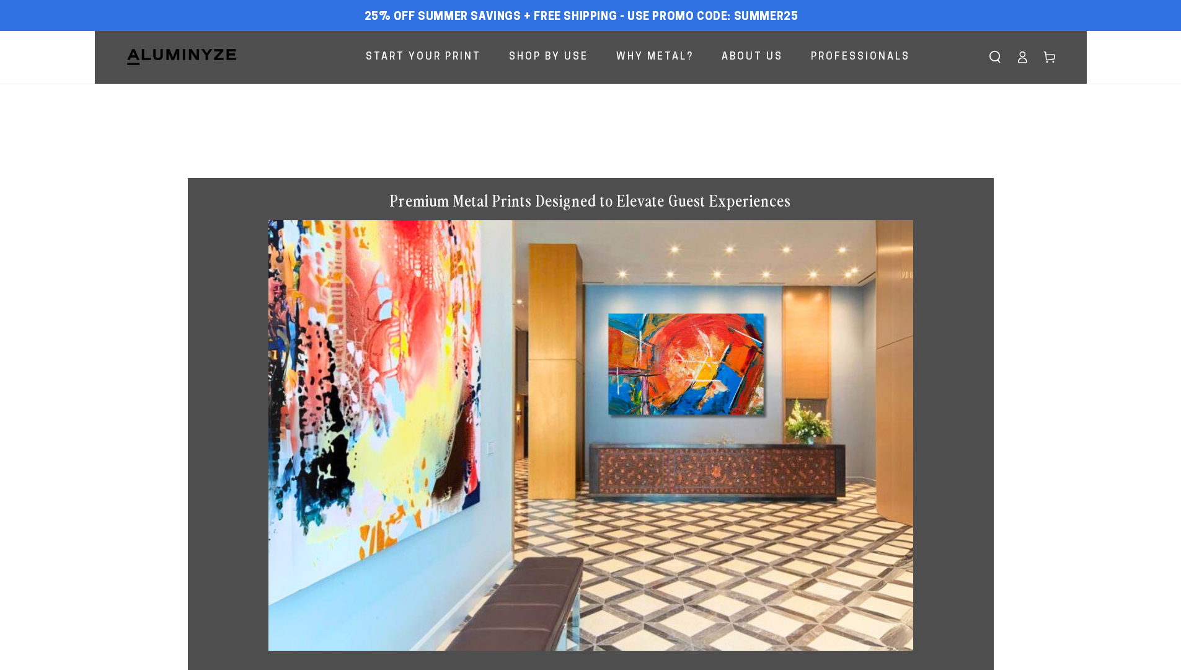 Image resolution: width=1181 pixels, height=670 pixels. Describe the element at coordinates (861, 57) in the screenshot. I see `span: Professionals` at that location.